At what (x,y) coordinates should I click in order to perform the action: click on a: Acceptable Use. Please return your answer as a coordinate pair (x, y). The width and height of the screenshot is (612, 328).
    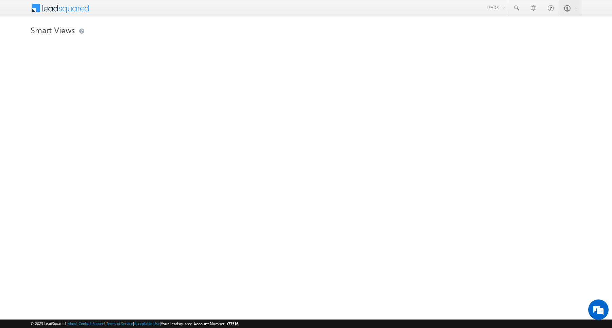
    Looking at the image, I should click on (147, 324).